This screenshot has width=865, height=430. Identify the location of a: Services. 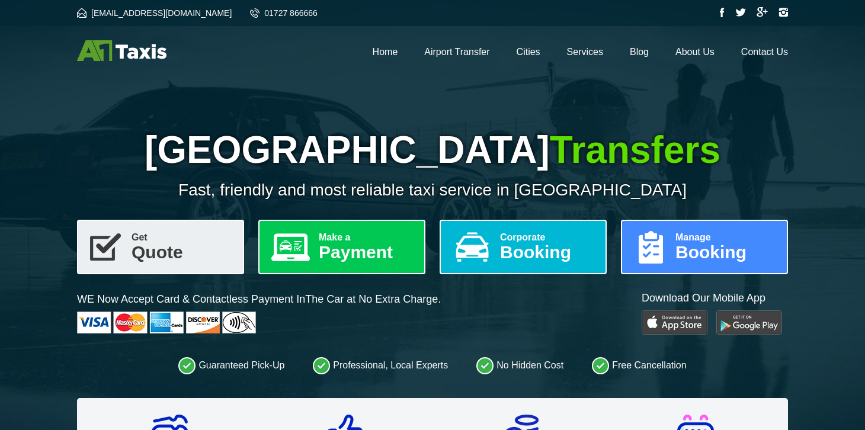
(585, 52).